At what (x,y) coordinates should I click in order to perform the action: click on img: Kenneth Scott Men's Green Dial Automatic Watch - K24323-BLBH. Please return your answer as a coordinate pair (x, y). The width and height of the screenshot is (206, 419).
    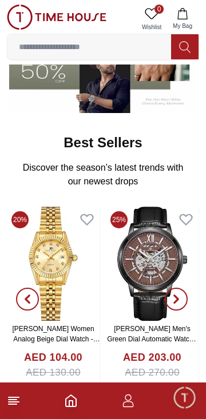
    Looking at the image, I should click on (152, 264).